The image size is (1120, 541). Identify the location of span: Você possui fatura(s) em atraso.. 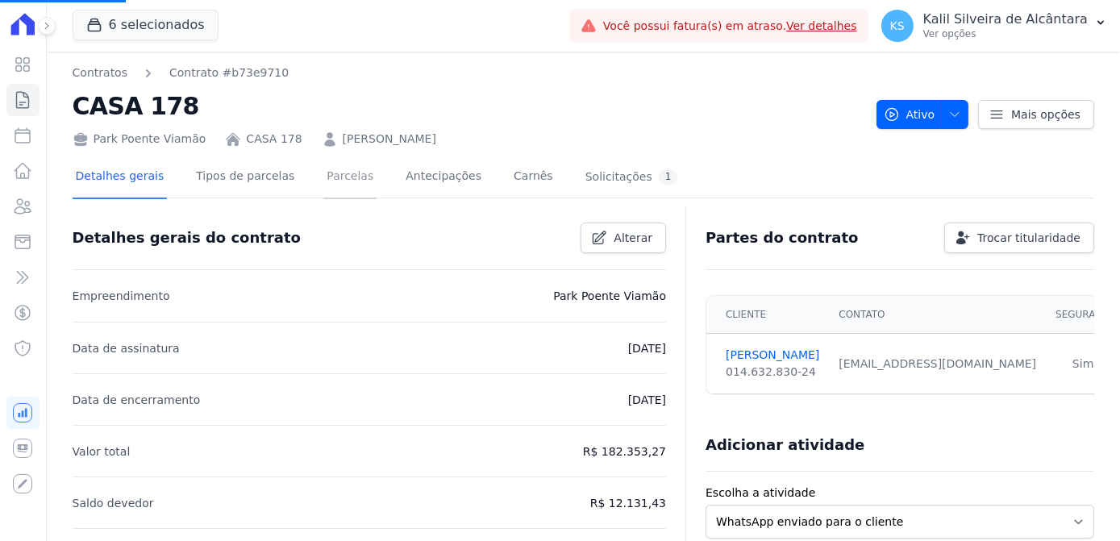
(730, 26).